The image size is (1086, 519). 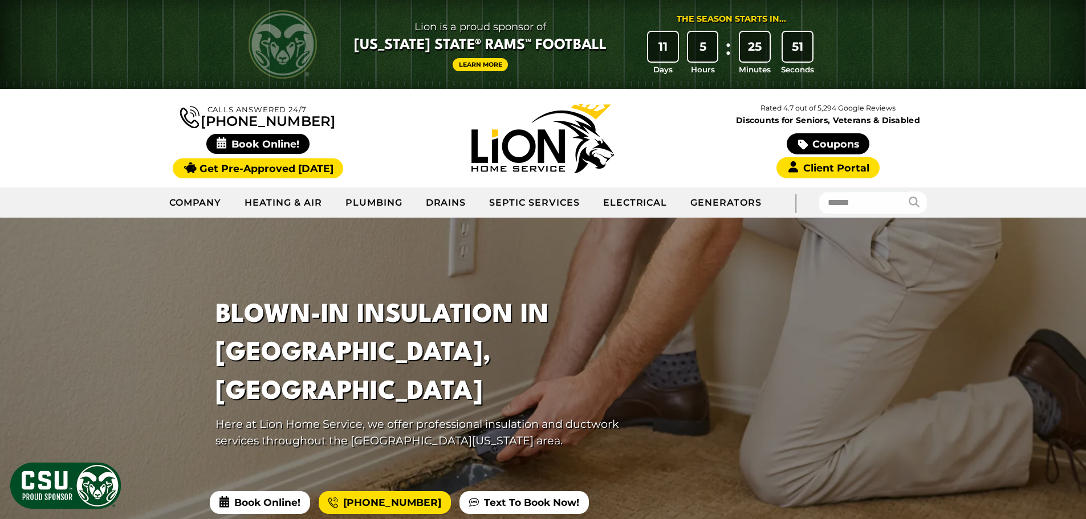 What do you see at coordinates (703, 47) in the screenshot?
I see `div: 5` at bounding box center [703, 47].